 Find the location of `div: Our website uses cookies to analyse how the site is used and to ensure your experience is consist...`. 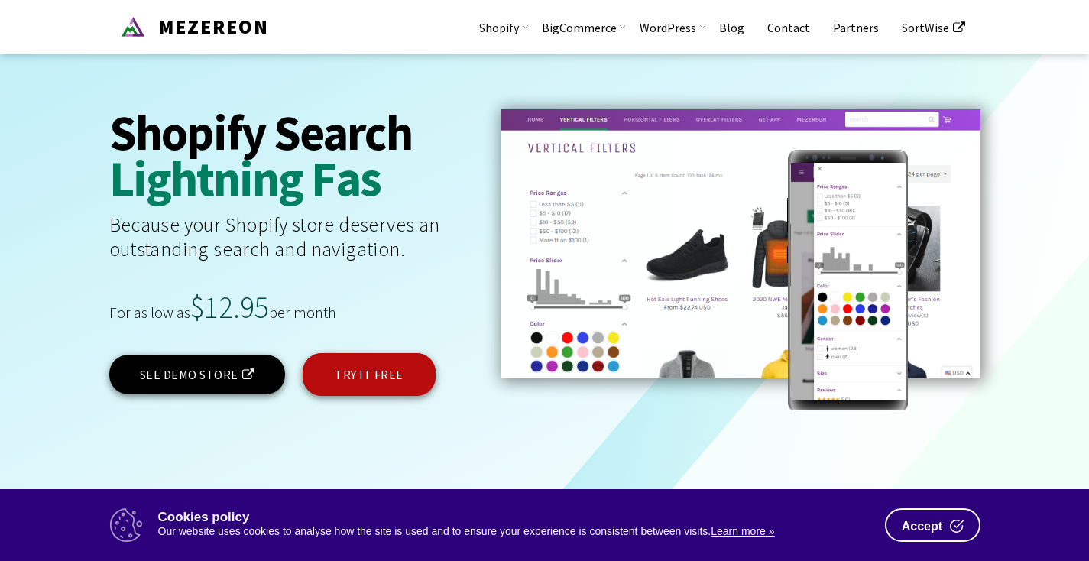

div: Our website uses cookies to analyse how the site is used and to ensure your experience is consist... is located at coordinates (516, 531).